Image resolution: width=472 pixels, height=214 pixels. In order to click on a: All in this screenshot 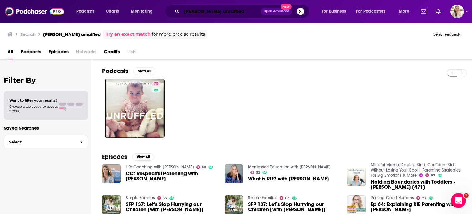, I will do `click(10, 53)`.